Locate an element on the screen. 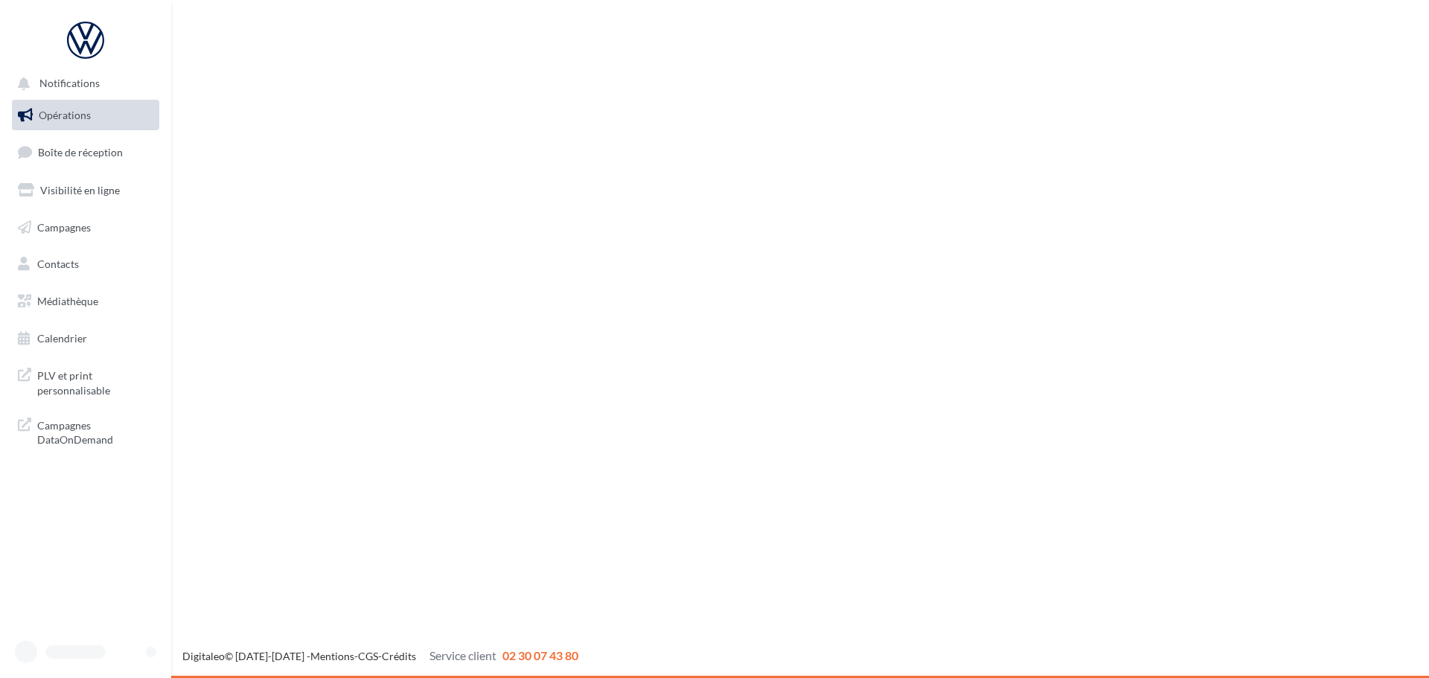 This screenshot has height=678, width=1429. a: Opérations is located at coordinates (86, 115).